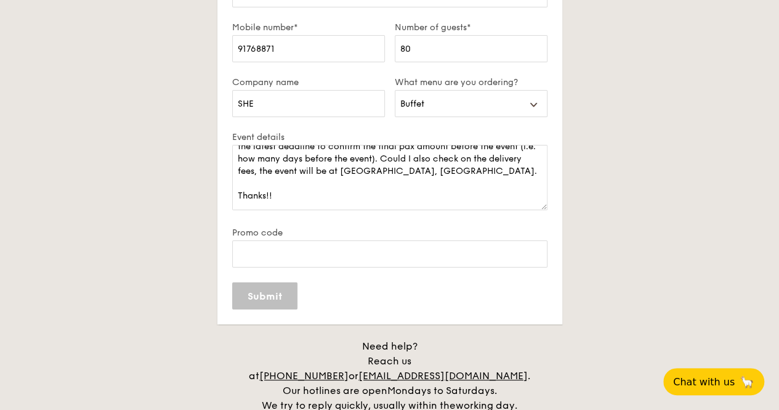  What do you see at coordinates (390, 177) in the screenshot?
I see `textarea: Let us know details such as your venue address, event time, preferred menu, dietary requirements,...` at bounding box center [390, 177].